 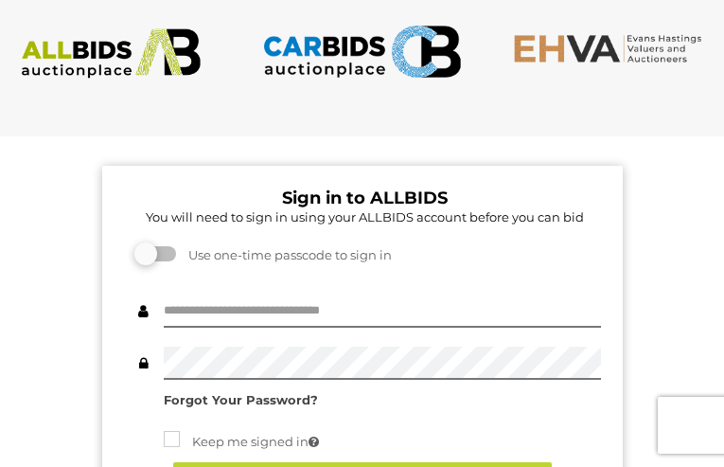 I want to click on label: Keep me signed in, so click(x=241, y=441).